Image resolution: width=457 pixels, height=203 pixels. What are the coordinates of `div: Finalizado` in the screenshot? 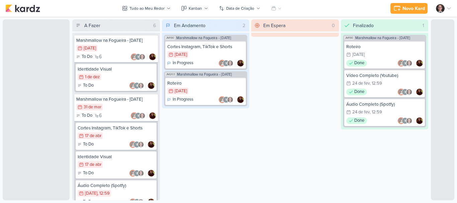 It's located at (363, 25).